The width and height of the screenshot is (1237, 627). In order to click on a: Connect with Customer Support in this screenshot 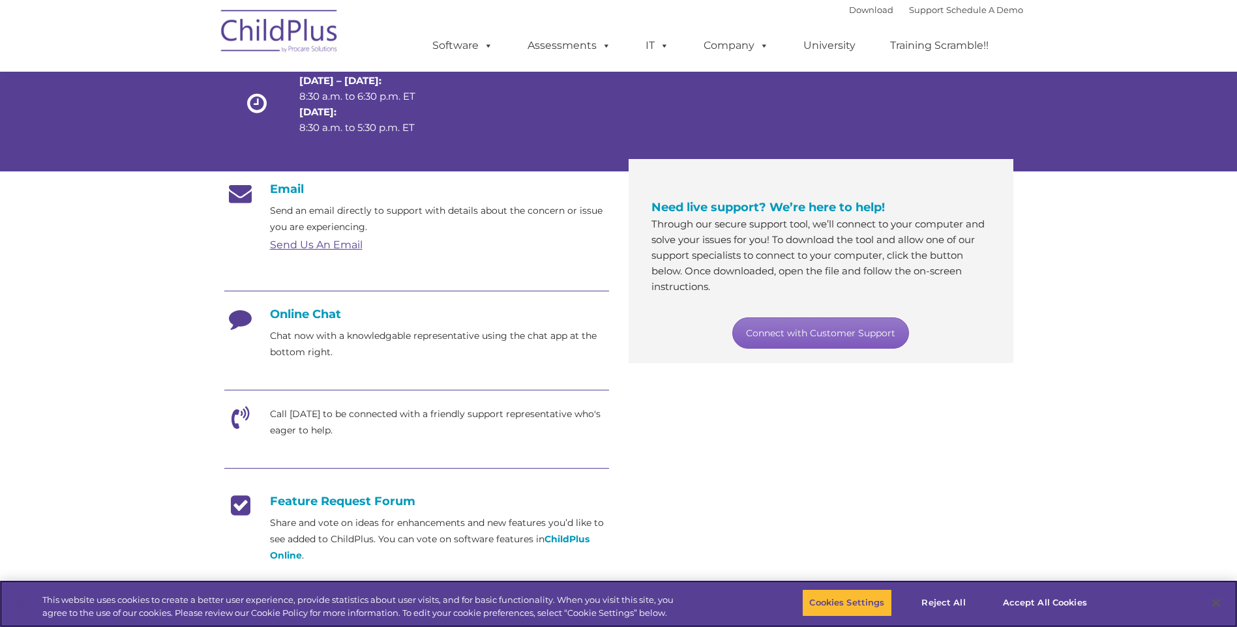, I will do `click(820, 333)`.